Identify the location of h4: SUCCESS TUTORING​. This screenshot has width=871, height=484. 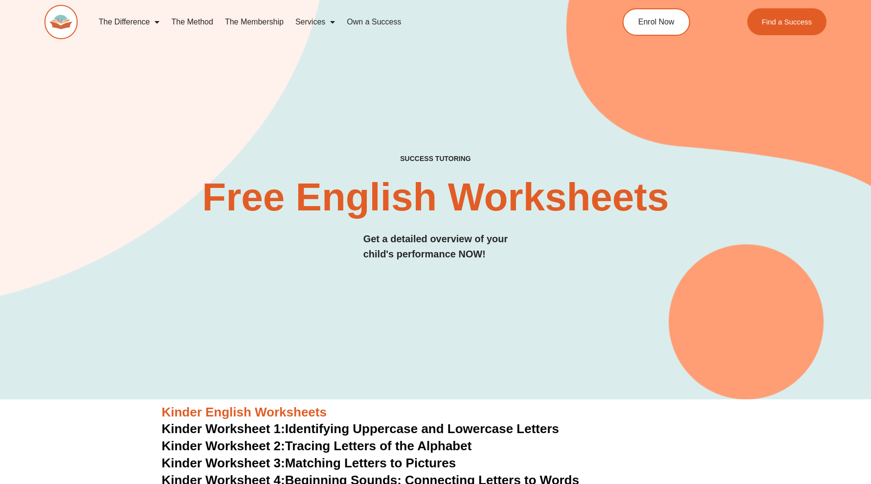
(436, 159).